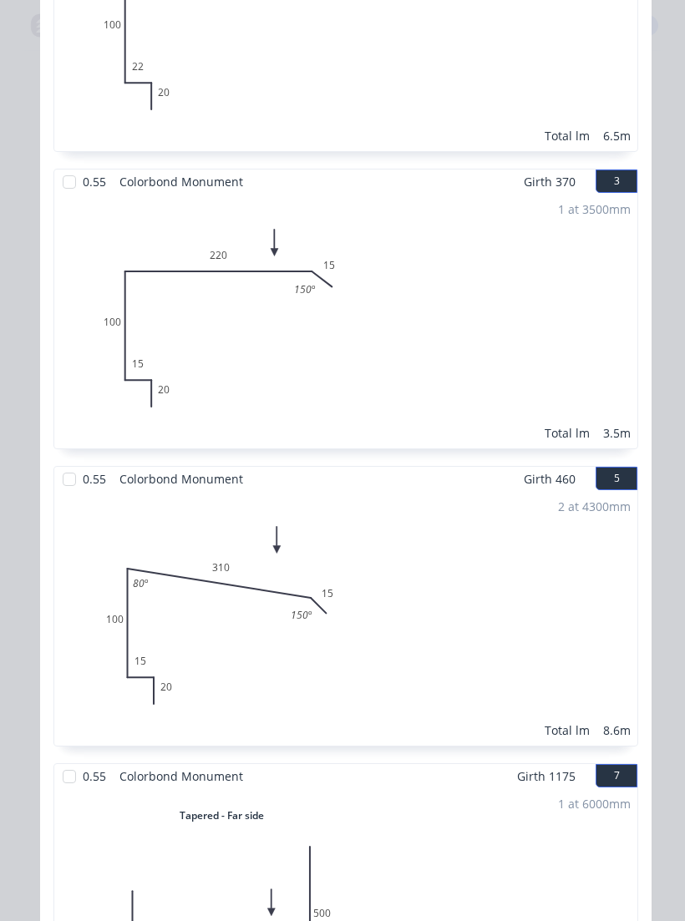 This screenshot has height=921, width=685. I want to click on div: 0201510022015150º1 at 3500mmTotal lm3.5m, so click(346, 321).